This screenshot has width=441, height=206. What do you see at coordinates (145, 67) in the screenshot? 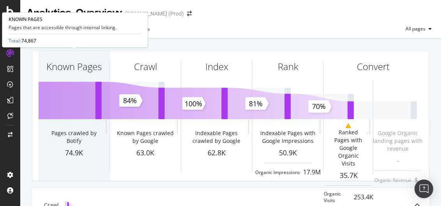
I see `div: Crawl` at bounding box center [145, 67].